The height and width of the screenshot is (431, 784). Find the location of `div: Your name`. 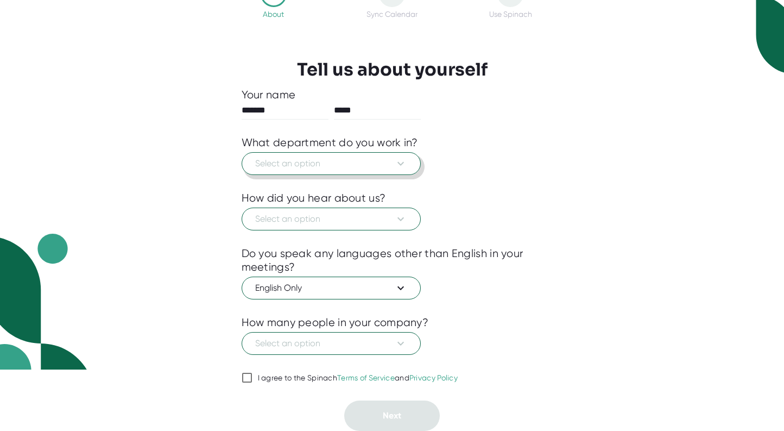

div: Your name is located at coordinates (392, 94).